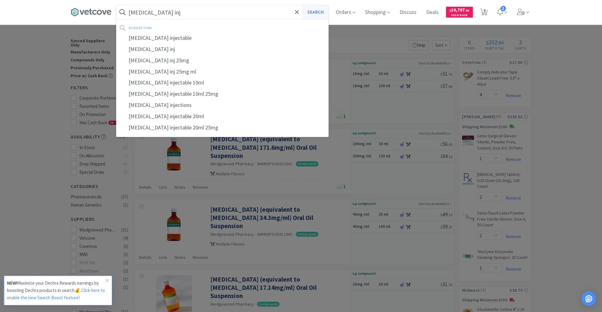 This screenshot has width=602, height=312. I want to click on p: Maximize your Dechra Rewards earnings by boosting Dechra products in search💰., so click(56, 290).